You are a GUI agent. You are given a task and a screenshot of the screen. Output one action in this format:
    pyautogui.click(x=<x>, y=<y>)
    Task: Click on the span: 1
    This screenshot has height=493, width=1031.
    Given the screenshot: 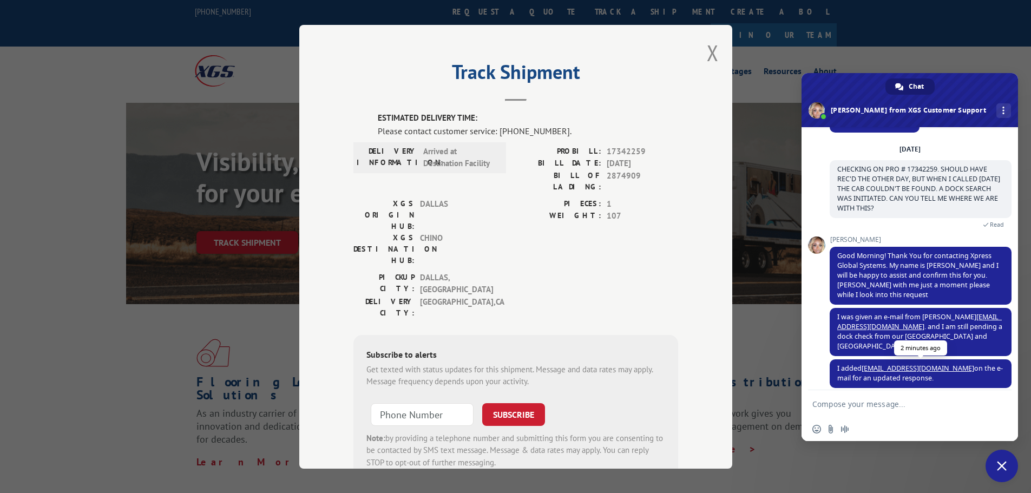 What is the action you would take?
    pyautogui.click(x=642, y=203)
    